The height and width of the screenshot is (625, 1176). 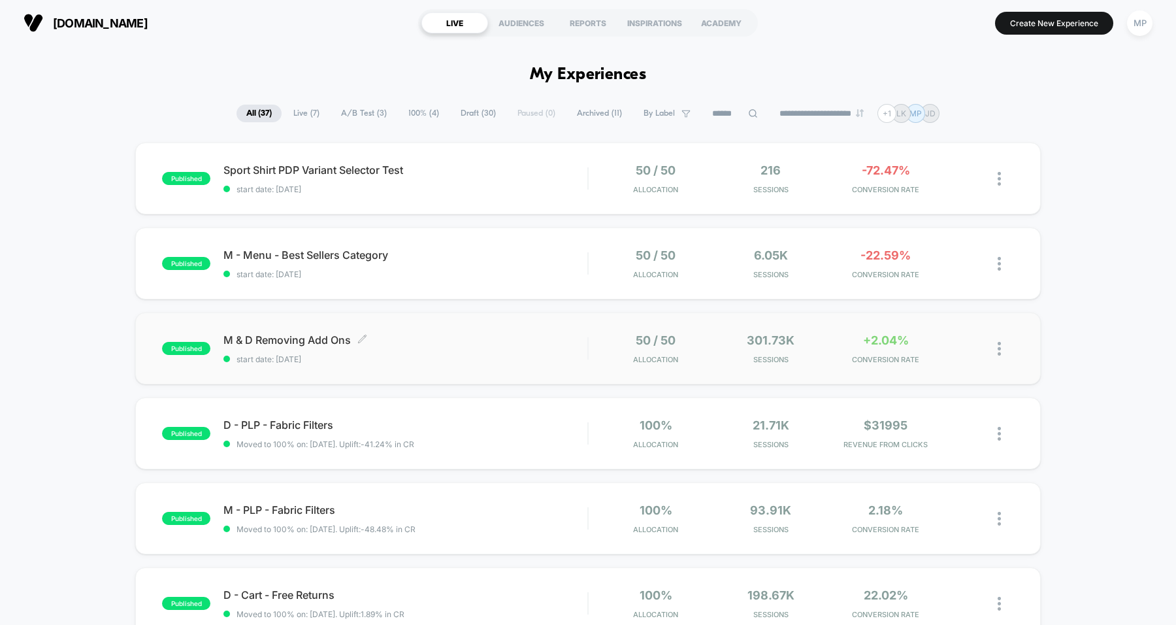 I want to click on span: All ( 37 ), so click(x=259, y=113).